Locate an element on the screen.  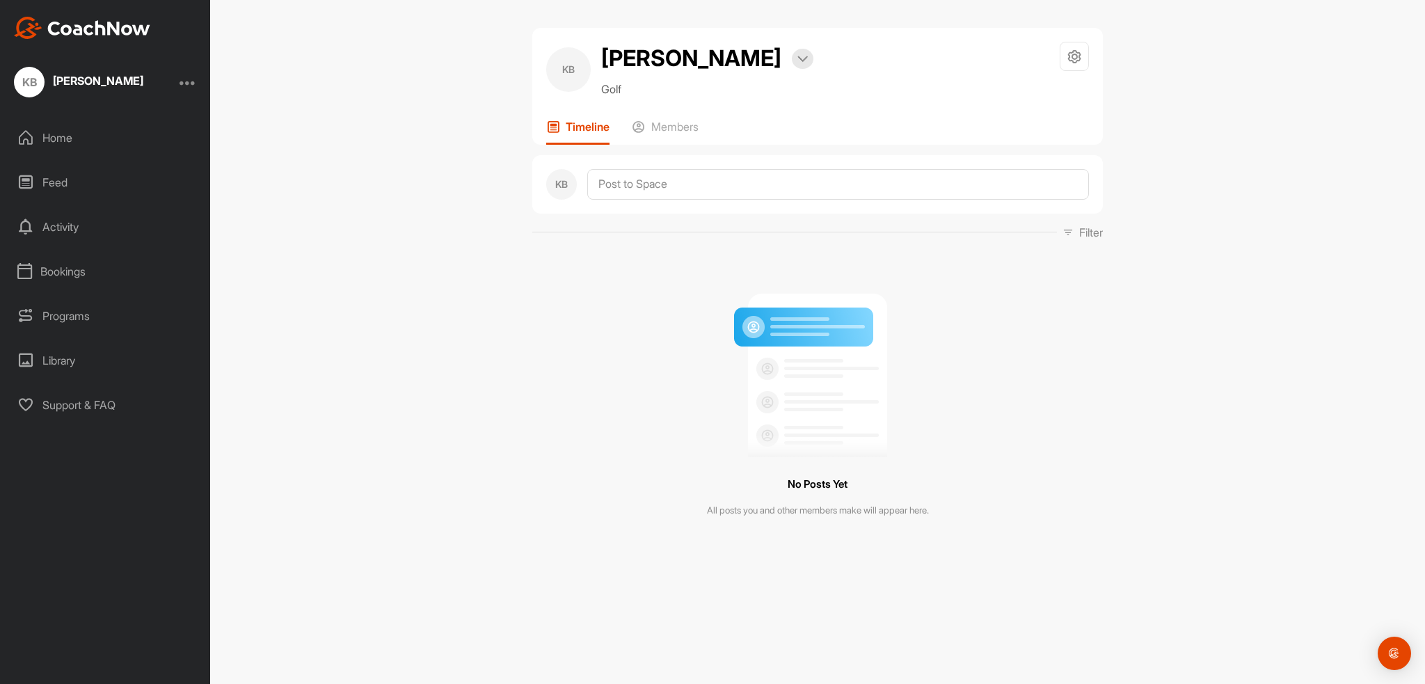
img: arrow-down is located at coordinates (802, 59).